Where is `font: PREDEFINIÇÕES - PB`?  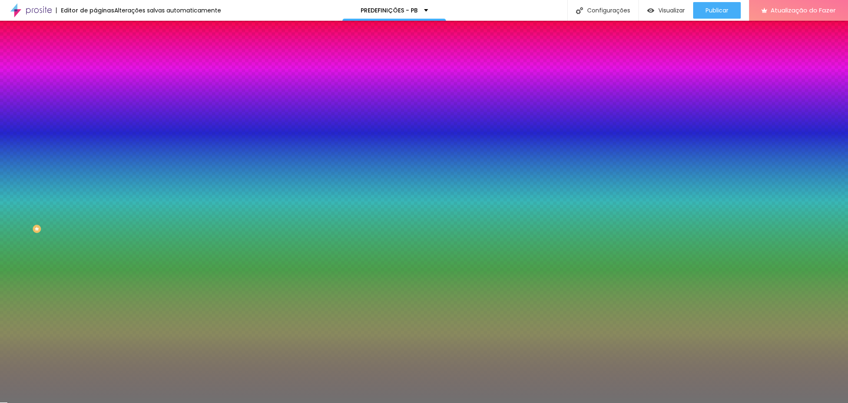 font: PREDEFINIÇÕES - PB is located at coordinates (389, 10).